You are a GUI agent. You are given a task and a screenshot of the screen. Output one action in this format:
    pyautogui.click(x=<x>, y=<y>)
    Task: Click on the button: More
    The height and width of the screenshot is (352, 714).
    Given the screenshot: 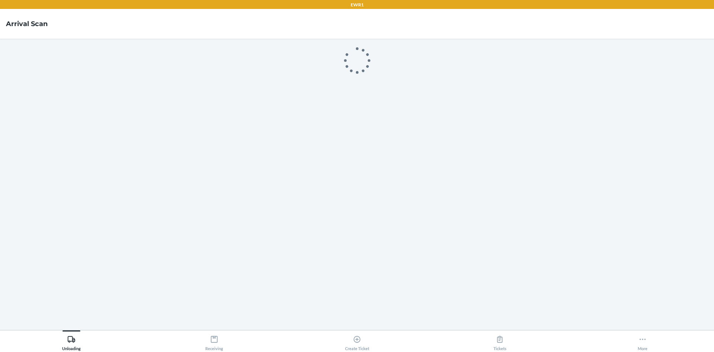 What is the action you would take?
    pyautogui.click(x=643, y=340)
    